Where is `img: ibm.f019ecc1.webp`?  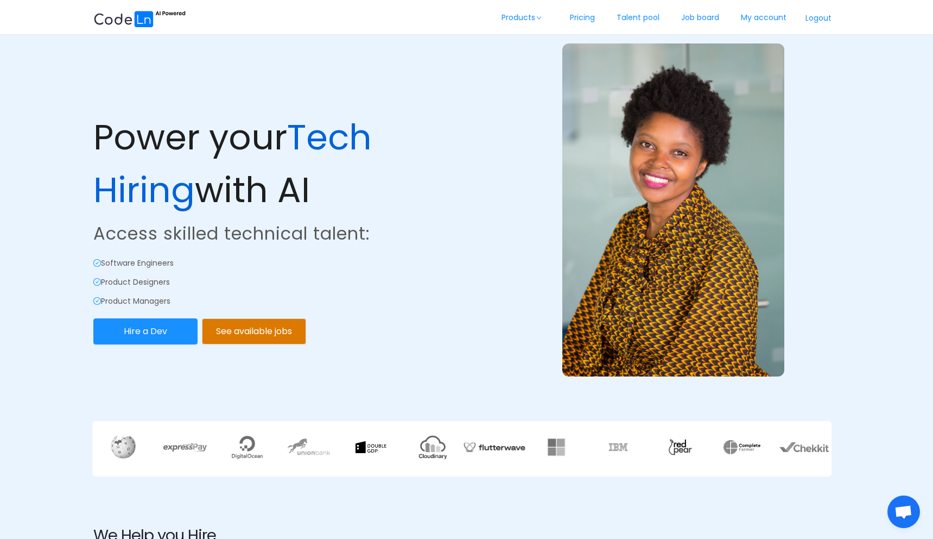
img: ibm.f019ecc1.webp is located at coordinates (618, 447).